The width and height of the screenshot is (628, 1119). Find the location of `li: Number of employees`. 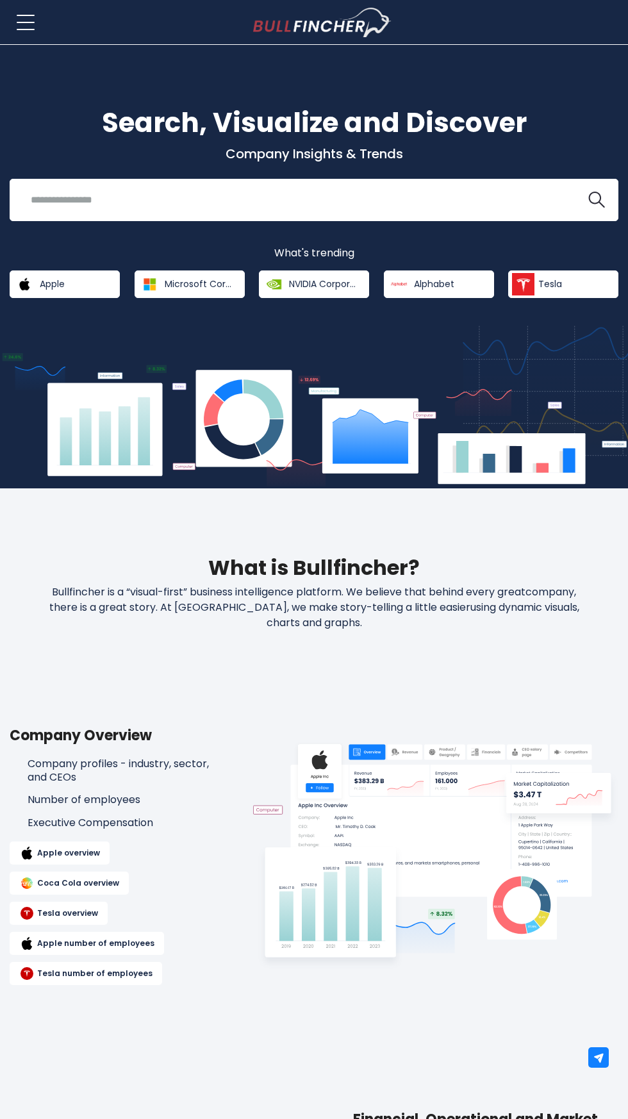

li: Number of employees is located at coordinates (119, 800).